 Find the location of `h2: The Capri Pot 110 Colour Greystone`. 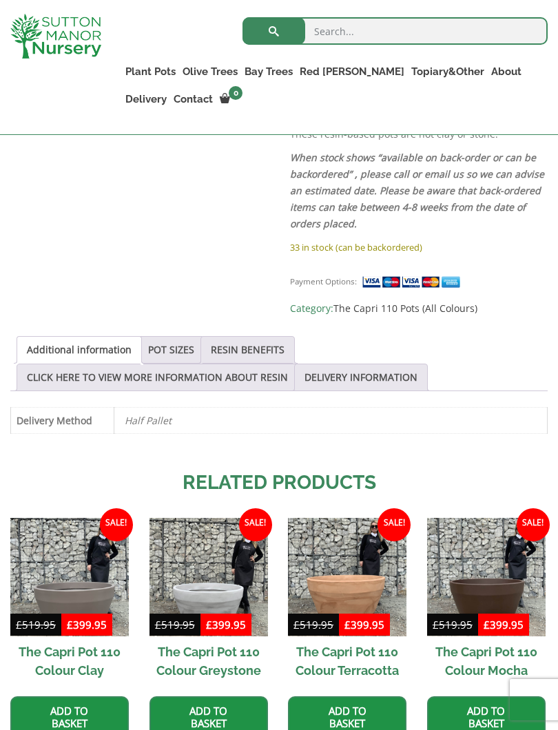

h2: The Capri Pot 110 Colour Greystone is located at coordinates (209, 661).